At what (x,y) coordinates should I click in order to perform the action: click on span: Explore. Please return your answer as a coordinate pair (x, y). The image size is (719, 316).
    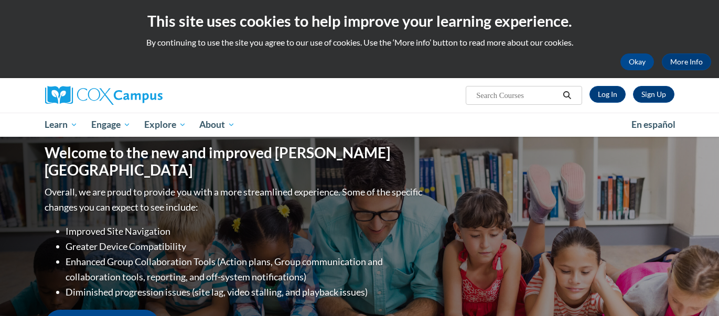
    Looking at the image, I should click on (165, 125).